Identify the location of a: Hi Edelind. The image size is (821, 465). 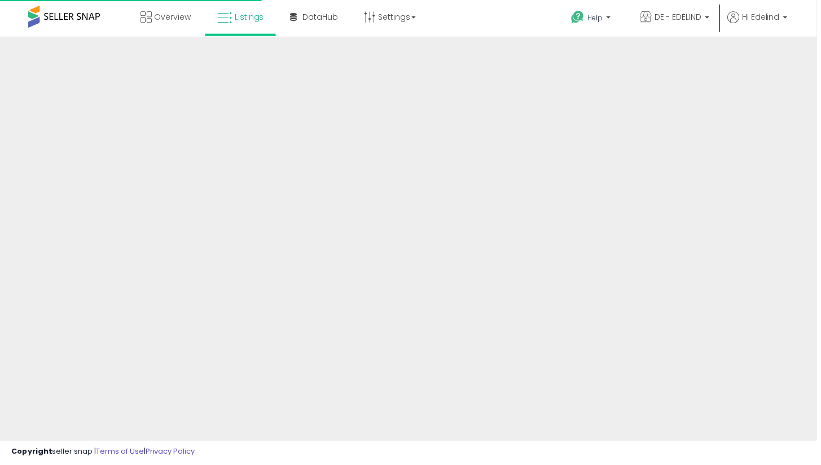
(762, 24).